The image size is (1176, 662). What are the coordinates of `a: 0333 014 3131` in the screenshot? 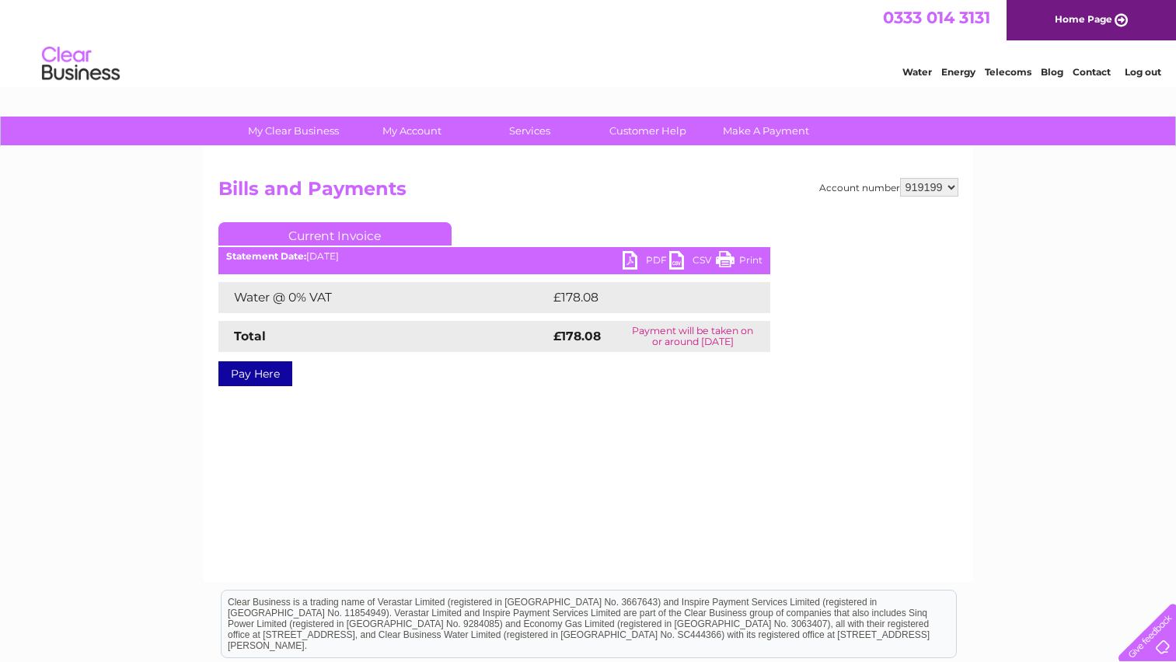 It's located at (937, 17).